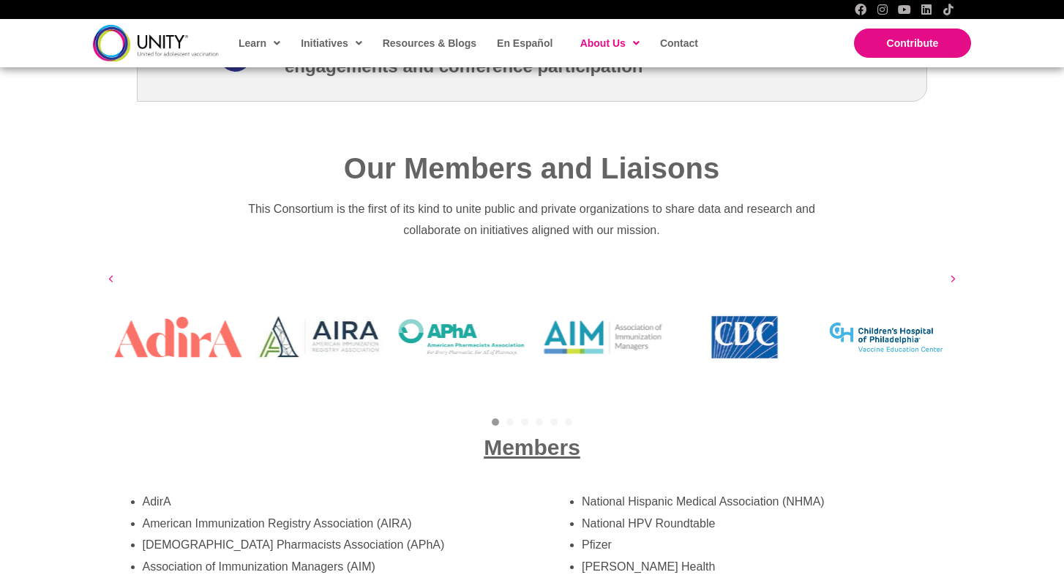 This screenshot has width=1064, height=583. I want to click on li: American Immunization Registry Association (AIRA), so click(330, 524).